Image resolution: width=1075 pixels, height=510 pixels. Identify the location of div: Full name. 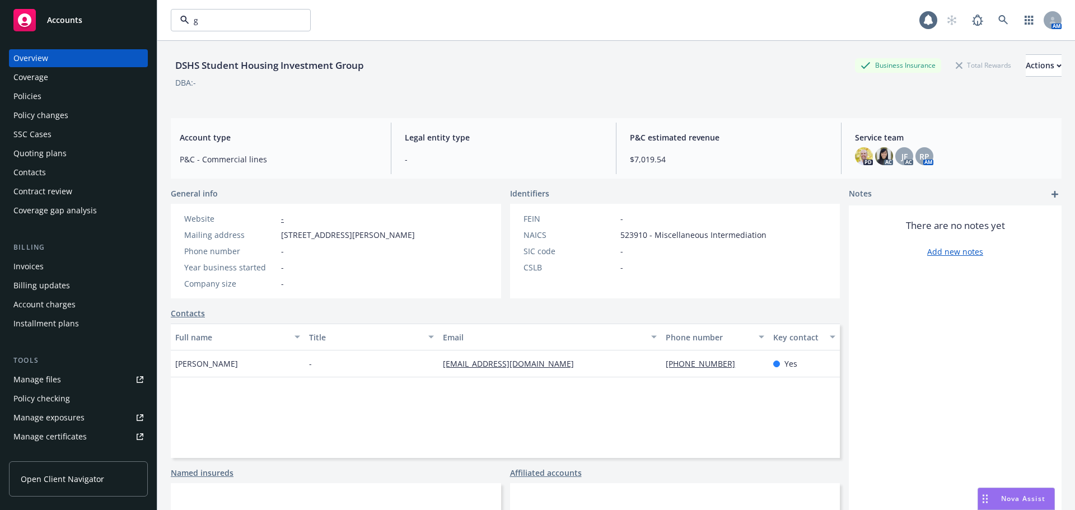
(231, 337).